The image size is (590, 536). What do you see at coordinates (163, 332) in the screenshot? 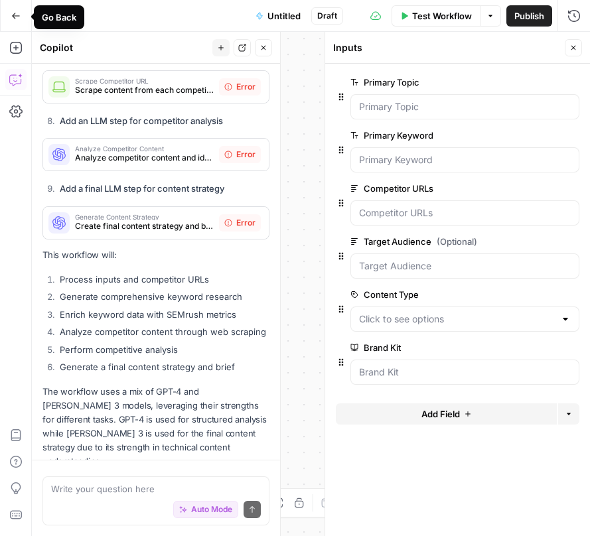
I see `li: Analyze competitor content through web scraping` at bounding box center [163, 332].